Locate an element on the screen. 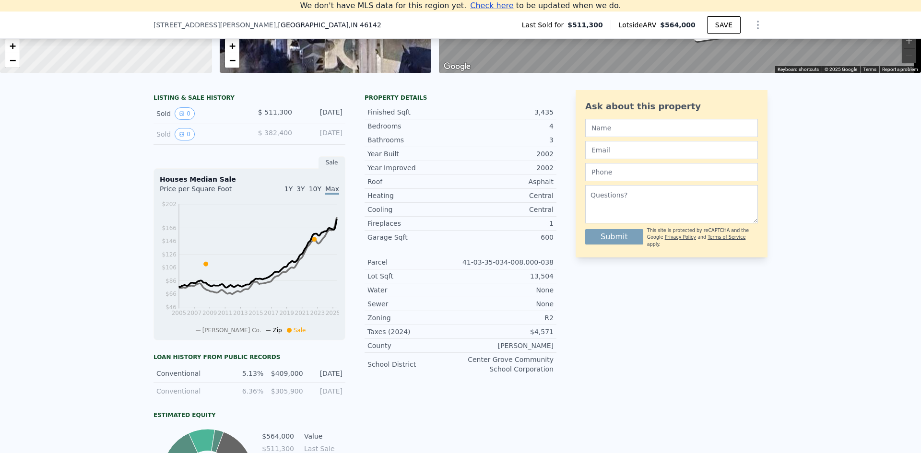  div: 6.36% is located at coordinates (247, 392).